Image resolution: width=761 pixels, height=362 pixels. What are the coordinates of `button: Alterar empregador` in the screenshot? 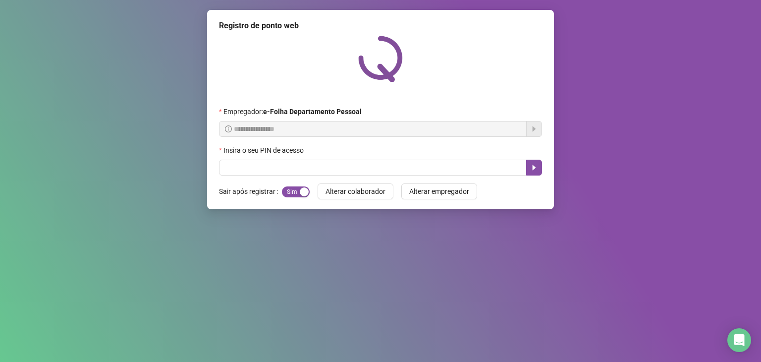 It's located at (439, 191).